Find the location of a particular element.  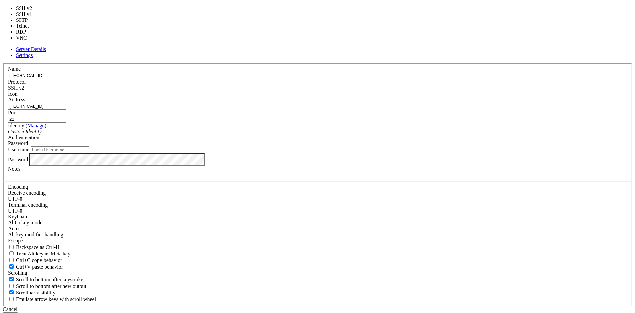

li: VNC is located at coordinates (28, 38).